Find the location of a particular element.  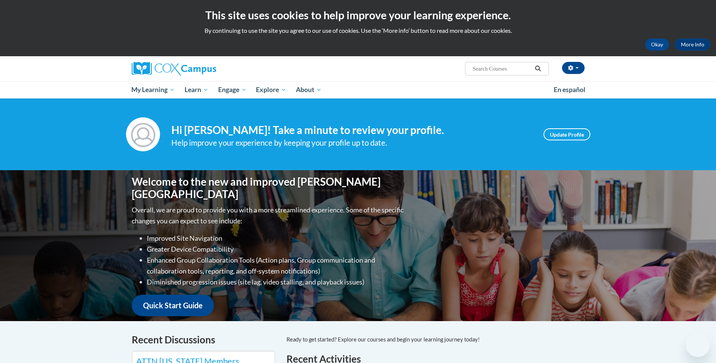

div: Help improve your experience by keeping your profile up to date. is located at coordinates (352, 143).